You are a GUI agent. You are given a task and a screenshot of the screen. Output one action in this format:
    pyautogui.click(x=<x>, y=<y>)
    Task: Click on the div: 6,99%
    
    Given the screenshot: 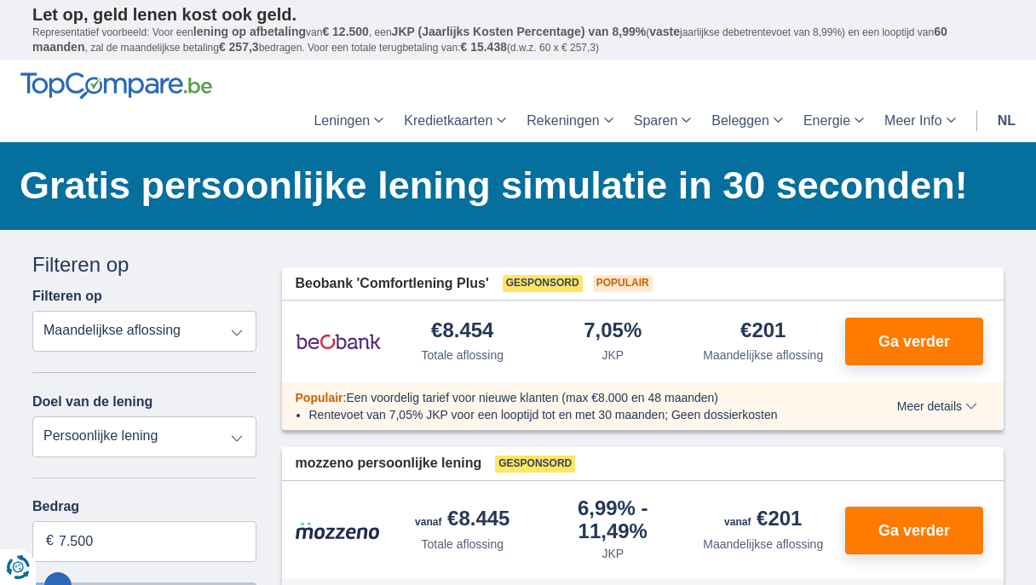 What is the action you would take?
    pyautogui.click(x=612, y=519)
    